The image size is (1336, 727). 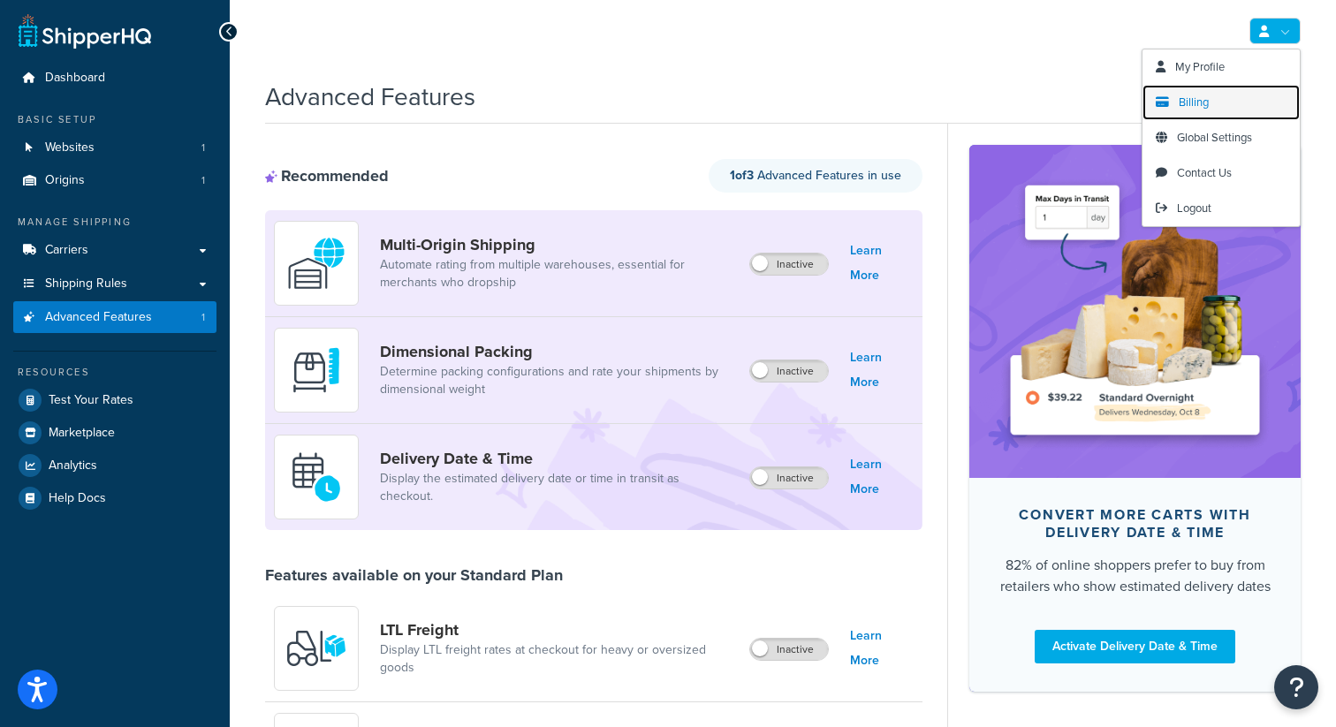 What do you see at coordinates (64, 180) in the screenshot?
I see `span: Origins` at bounding box center [64, 180].